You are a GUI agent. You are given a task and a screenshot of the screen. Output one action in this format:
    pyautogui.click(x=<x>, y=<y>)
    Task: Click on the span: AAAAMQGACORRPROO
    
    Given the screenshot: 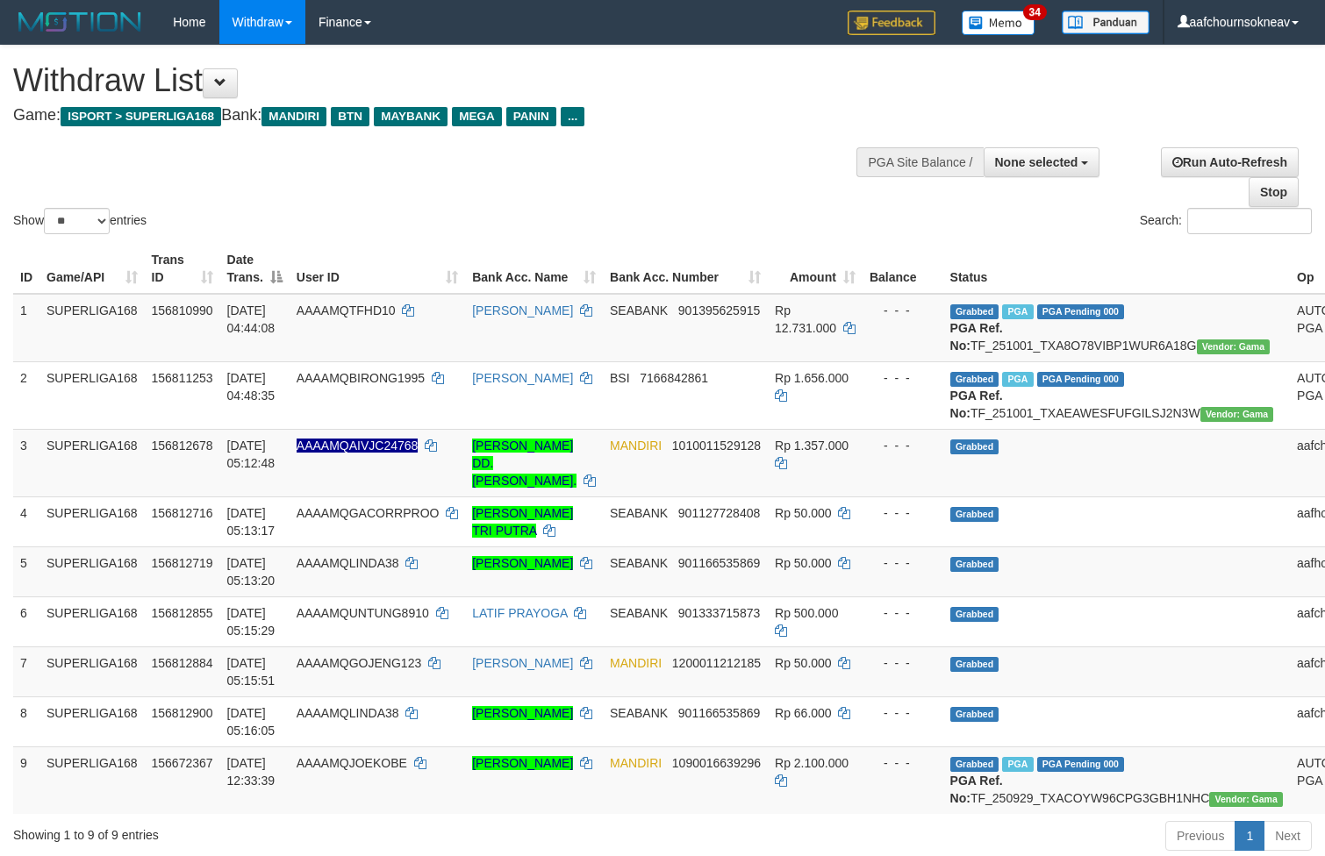 What is the action you would take?
    pyautogui.click(x=368, y=513)
    